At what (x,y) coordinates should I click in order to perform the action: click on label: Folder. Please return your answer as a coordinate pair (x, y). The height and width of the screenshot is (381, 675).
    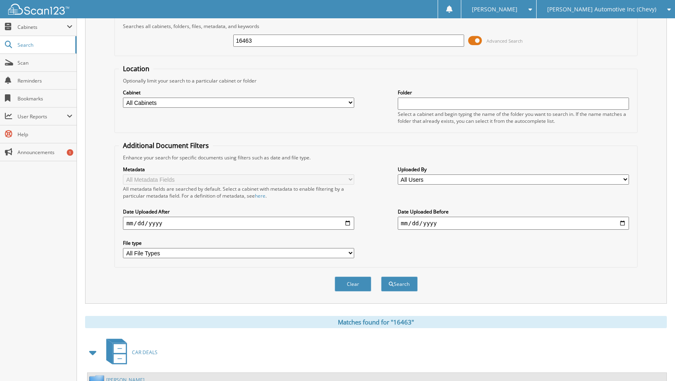
    Looking at the image, I should click on (513, 92).